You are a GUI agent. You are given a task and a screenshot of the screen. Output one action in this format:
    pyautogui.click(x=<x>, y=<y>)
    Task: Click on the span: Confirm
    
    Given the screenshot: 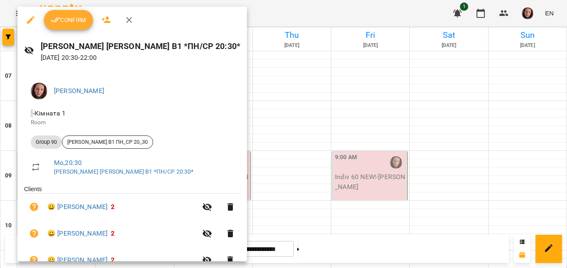 What is the action you would take?
    pyautogui.click(x=69, y=20)
    